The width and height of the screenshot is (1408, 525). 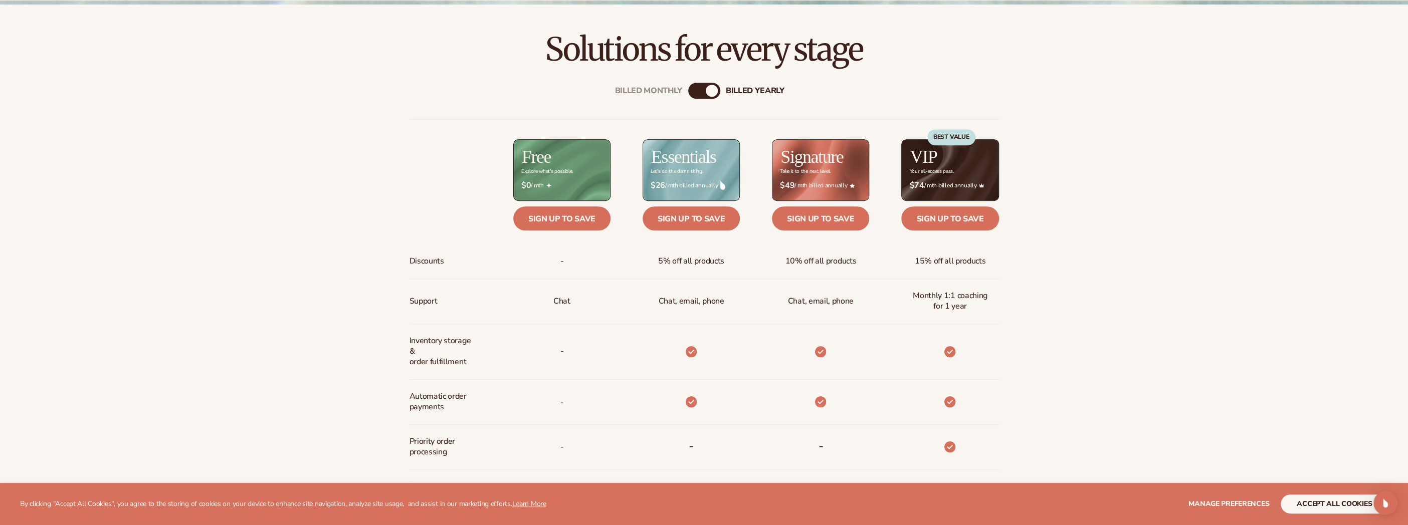 I want to click on div: Let’s do the damn thing., so click(x=677, y=171).